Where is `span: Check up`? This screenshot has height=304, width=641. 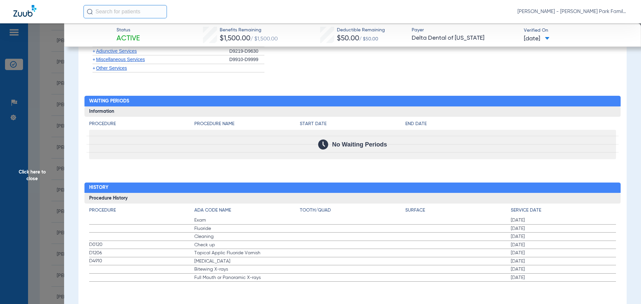
span: Check up is located at coordinates (247, 245).